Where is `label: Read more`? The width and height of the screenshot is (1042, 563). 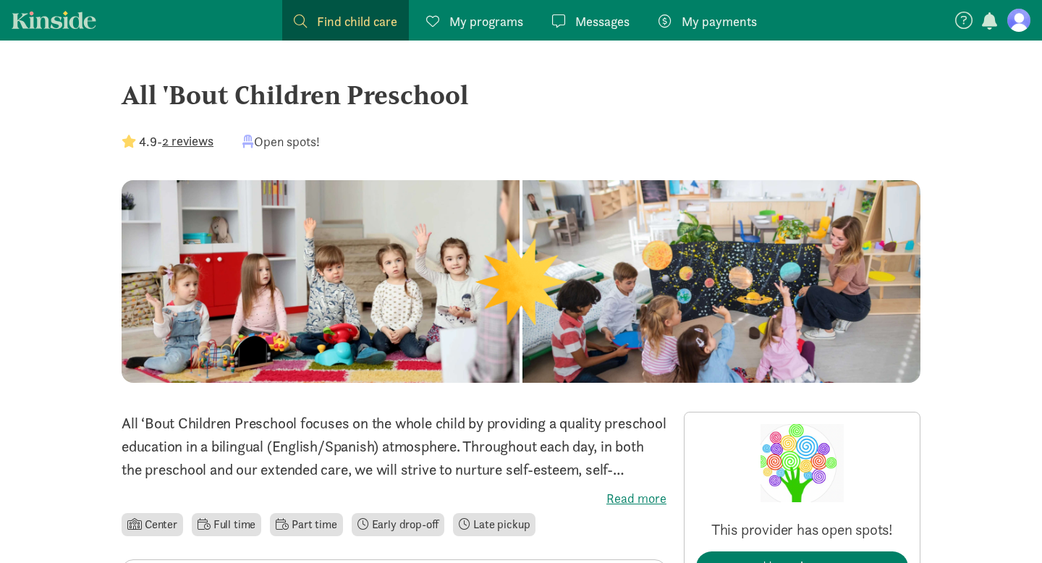 label: Read more is located at coordinates (394, 499).